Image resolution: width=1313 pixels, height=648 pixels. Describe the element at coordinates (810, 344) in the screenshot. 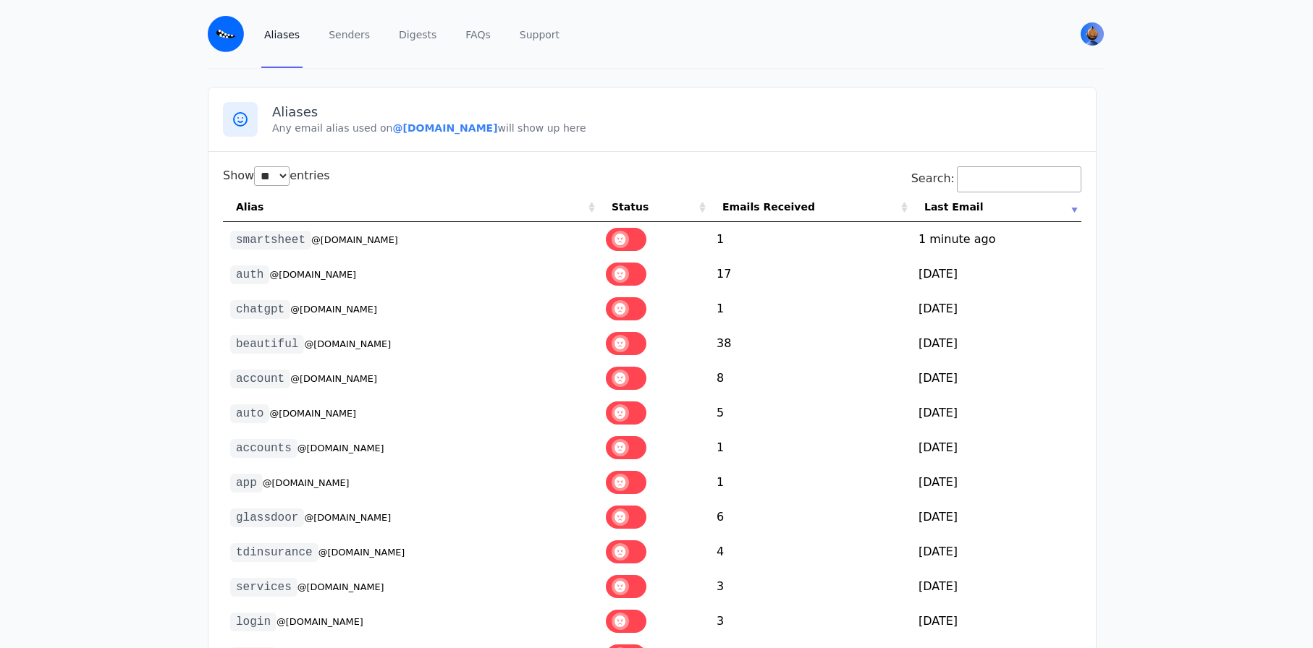

I see `td: 38` at that location.